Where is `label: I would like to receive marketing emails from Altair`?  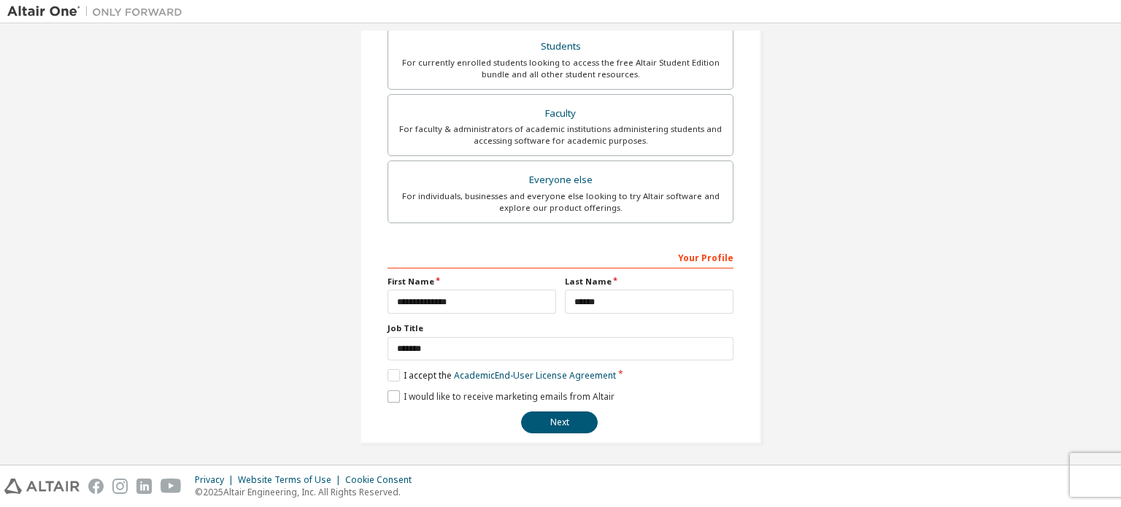
label: I would like to receive marketing emails from Altair is located at coordinates (501, 396).